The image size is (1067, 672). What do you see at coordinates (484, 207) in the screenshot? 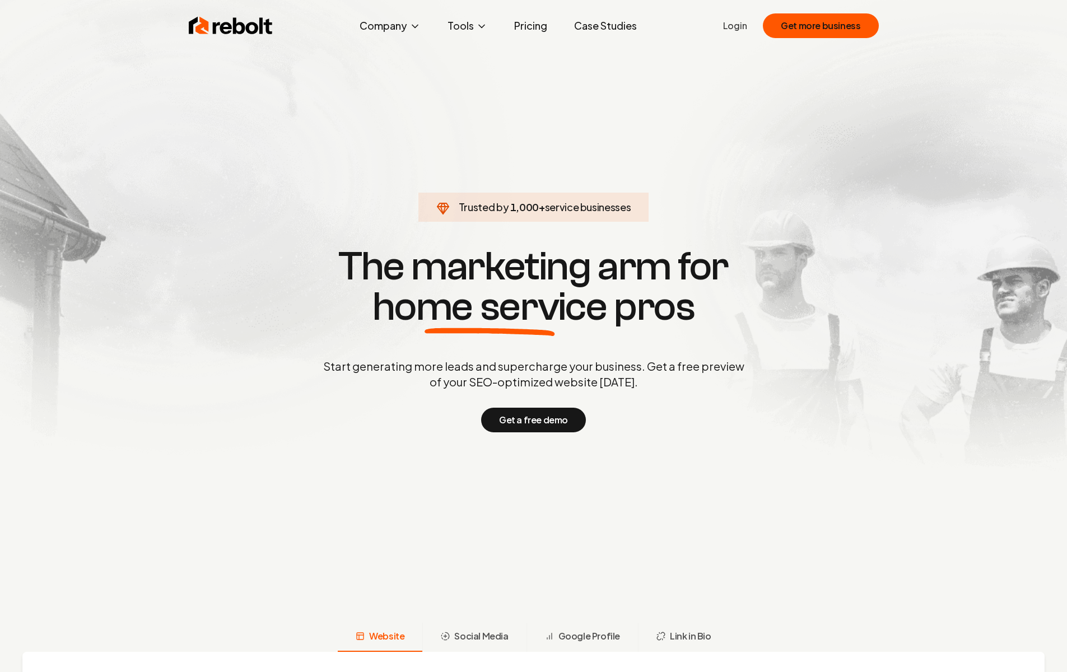
I see `span: Trusted by` at bounding box center [484, 207].